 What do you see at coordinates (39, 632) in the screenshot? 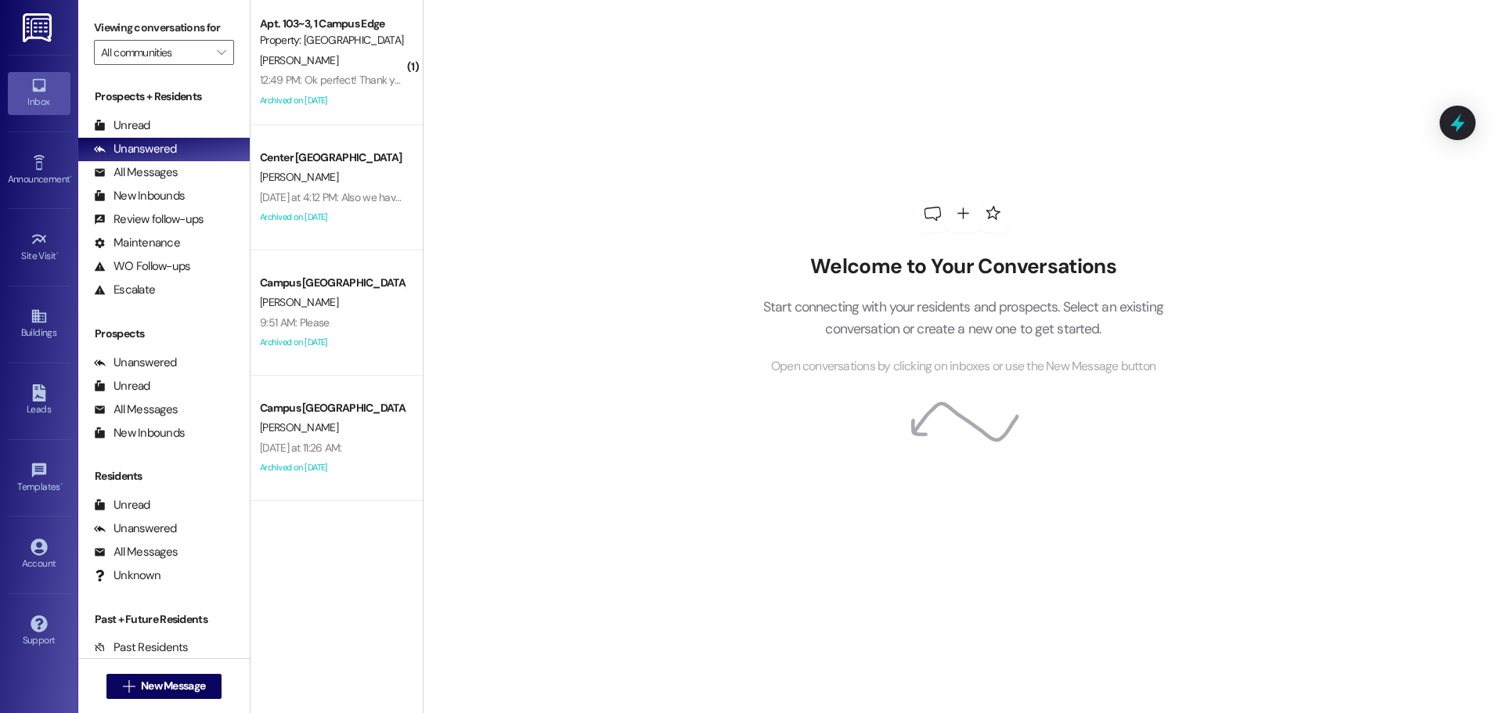
I see `a: Support` at bounding box center [39, 632].